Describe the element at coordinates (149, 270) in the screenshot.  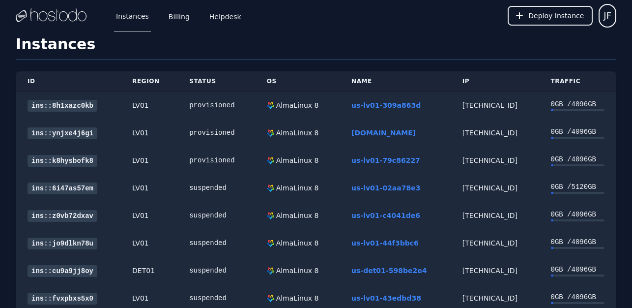
I see `div: DET01` at that location.